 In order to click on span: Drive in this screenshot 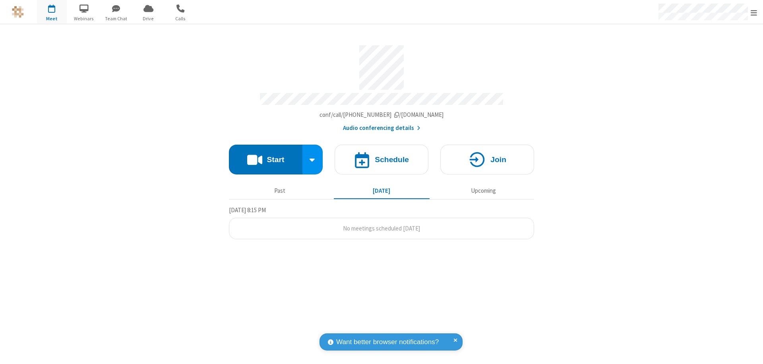, I will do `click(148, 19)`.